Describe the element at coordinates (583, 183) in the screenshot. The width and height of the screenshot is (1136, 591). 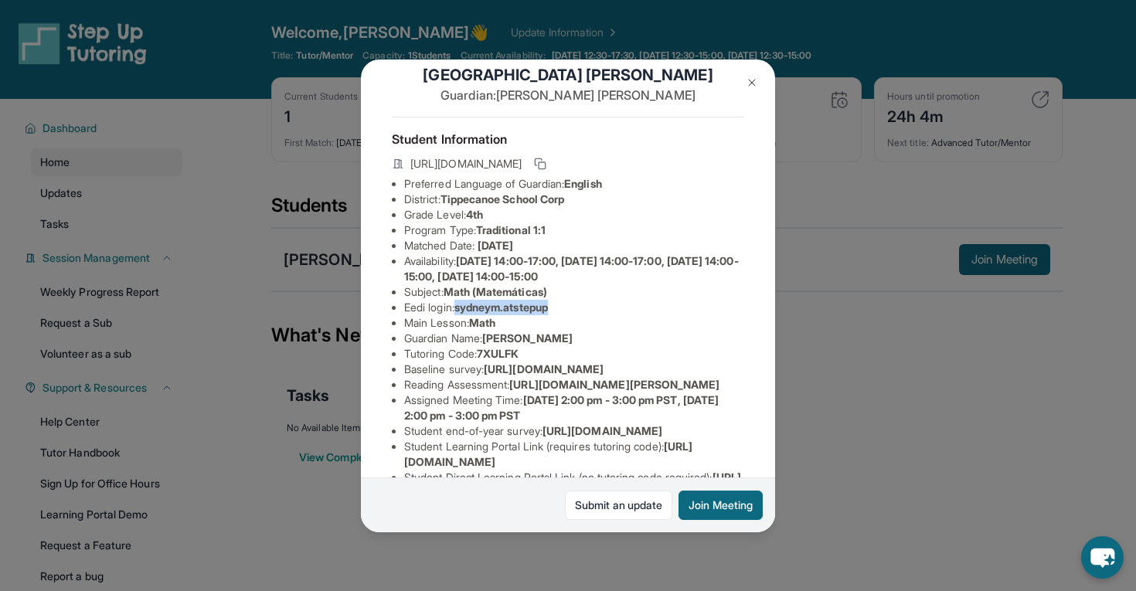
I see `span: English` at that location.